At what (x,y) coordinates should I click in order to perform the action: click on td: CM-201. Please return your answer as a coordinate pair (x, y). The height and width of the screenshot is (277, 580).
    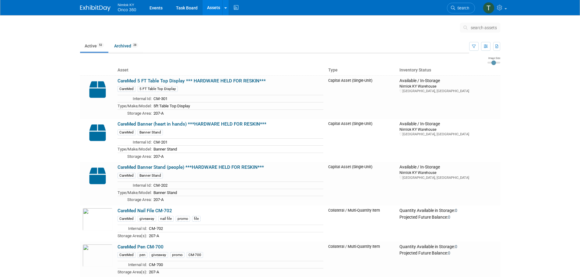
    Looking at the image, I should click on (237, 142).